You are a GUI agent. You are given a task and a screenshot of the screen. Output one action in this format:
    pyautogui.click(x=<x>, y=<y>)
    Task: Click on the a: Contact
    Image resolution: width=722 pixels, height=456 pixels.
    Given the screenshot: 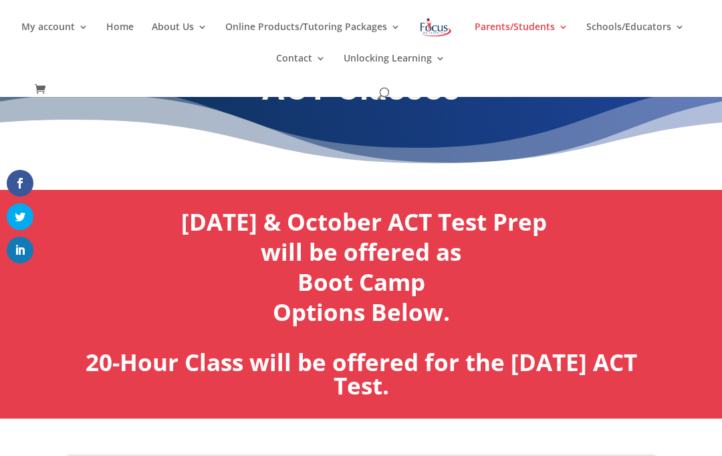 What is the action you would take?
    pyautogui.click(x=301, y=69)
    